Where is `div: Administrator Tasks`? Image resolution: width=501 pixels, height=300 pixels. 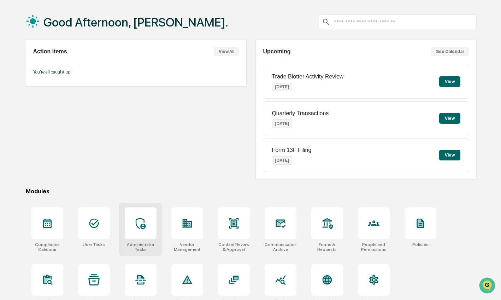 div: Administrator Tasks is located at coordinates (141, 247).